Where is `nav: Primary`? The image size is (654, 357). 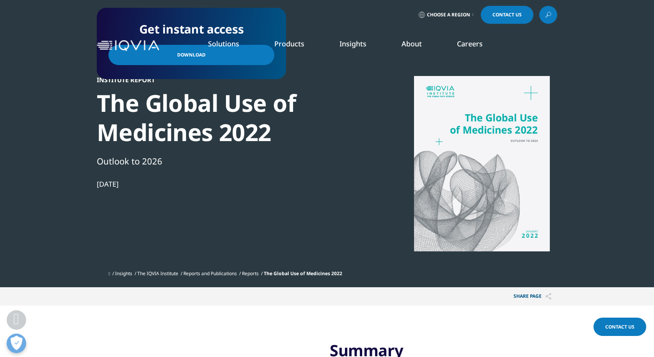 nav: Primary is located at coordinates (360, 46).